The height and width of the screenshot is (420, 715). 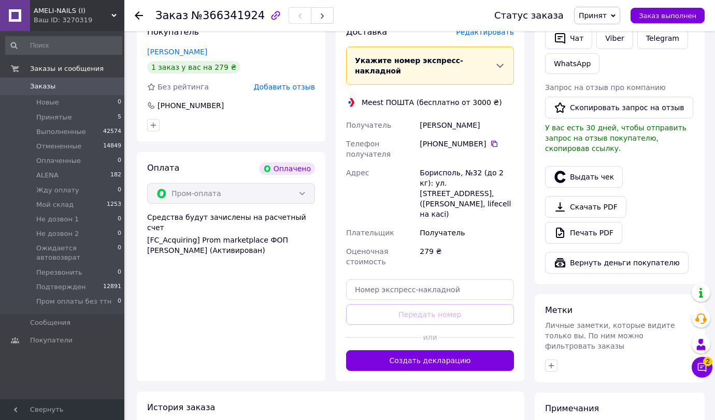 What do you see at coordinates (50, 323) in the screenshot?
I see `span: Сообщения` at bounding box center [50, 323].